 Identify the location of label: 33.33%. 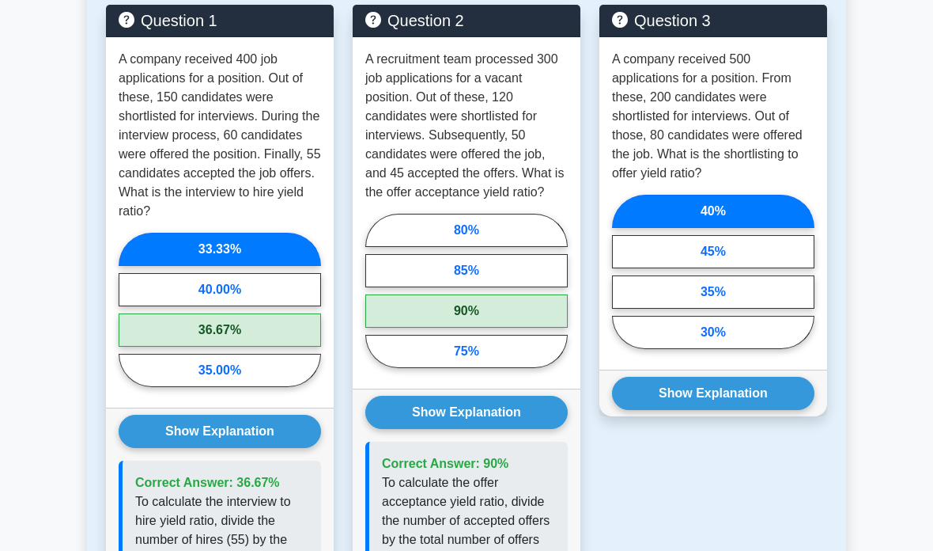
(220, 249).